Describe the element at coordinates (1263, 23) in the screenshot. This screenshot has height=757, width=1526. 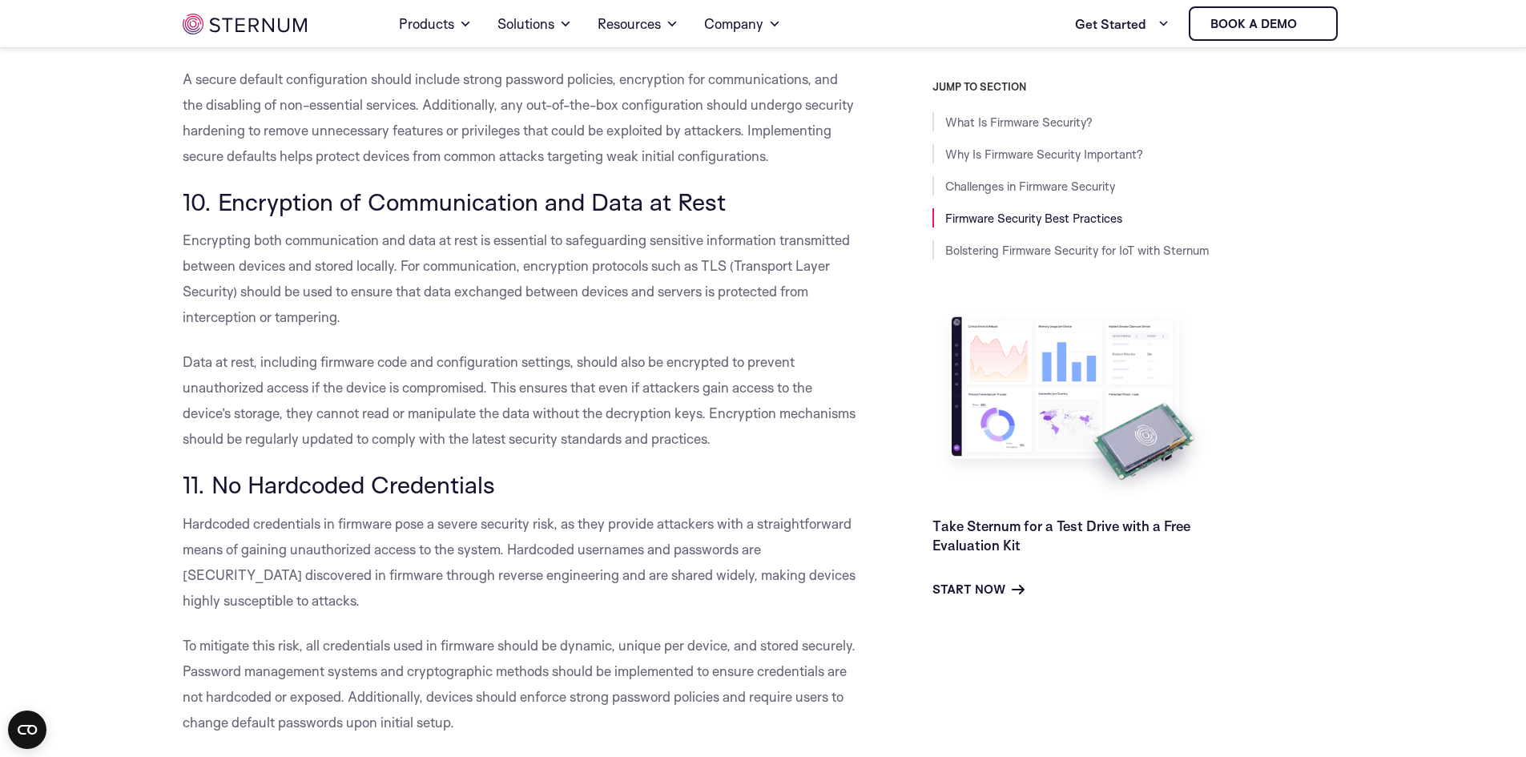
I see `a: Book a demo` at that location.